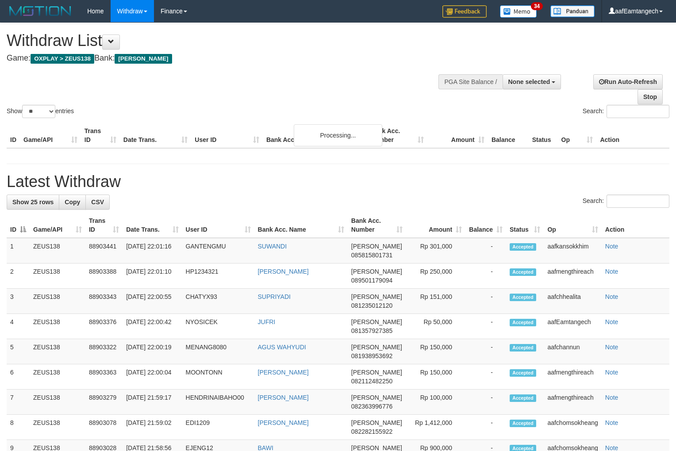 The height and width of the screenshot is (451, 676). I want to click on th: Date Trans., so click(156, 135).